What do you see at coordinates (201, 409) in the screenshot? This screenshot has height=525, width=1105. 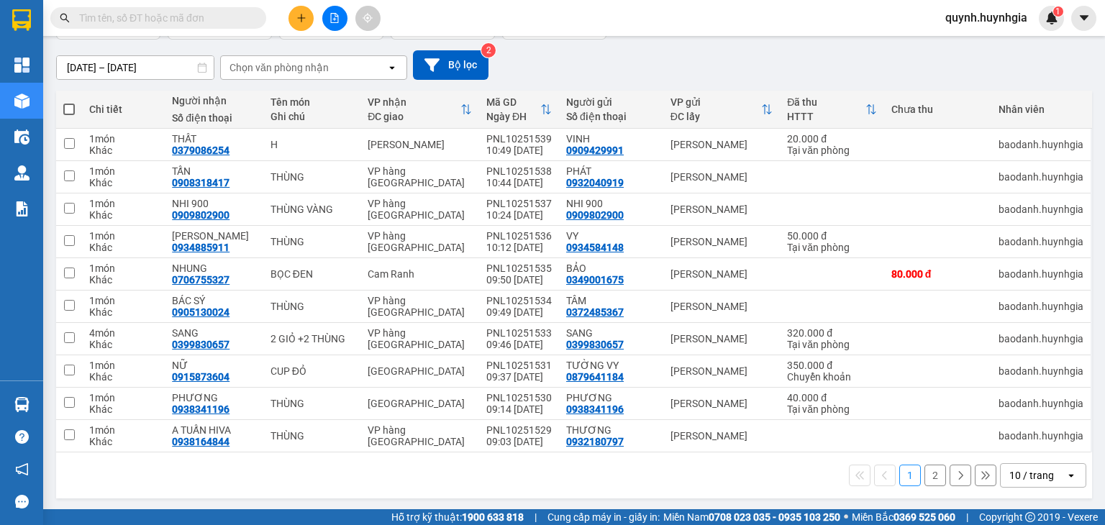 I see `div: 0938341196` at bounding box center [201, 409].